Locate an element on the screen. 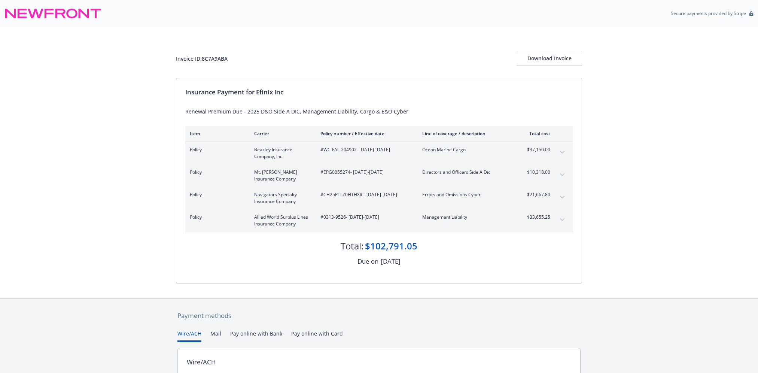  button: Pay online with Bank is located at coordinates (256, 336).